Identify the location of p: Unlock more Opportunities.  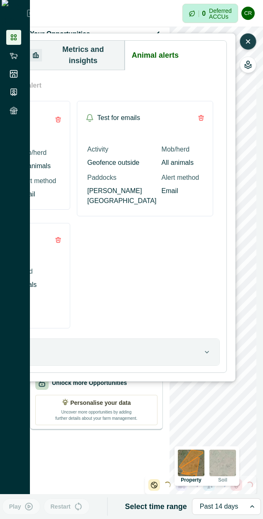
(89, 383).